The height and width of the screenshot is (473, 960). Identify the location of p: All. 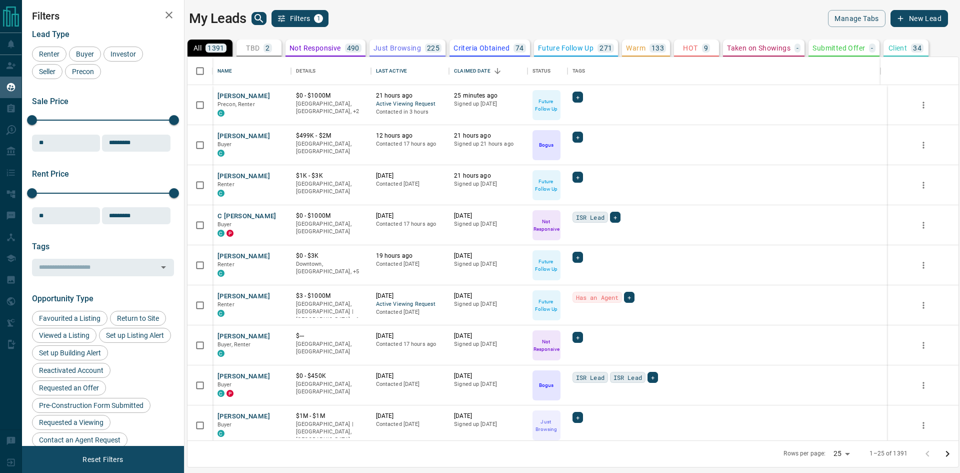
(198, 48).